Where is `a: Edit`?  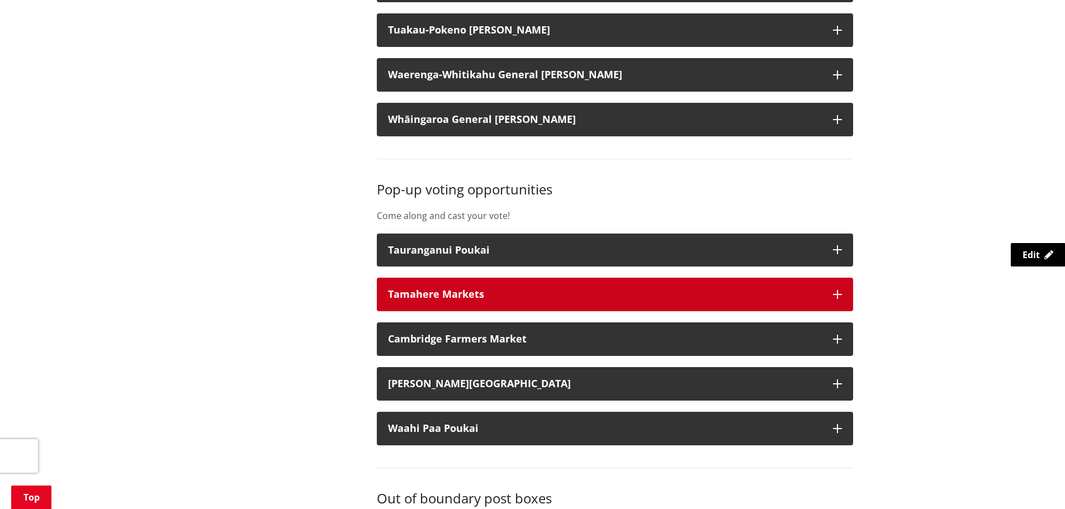 a: Edit is located at coordinates (1037, 255).